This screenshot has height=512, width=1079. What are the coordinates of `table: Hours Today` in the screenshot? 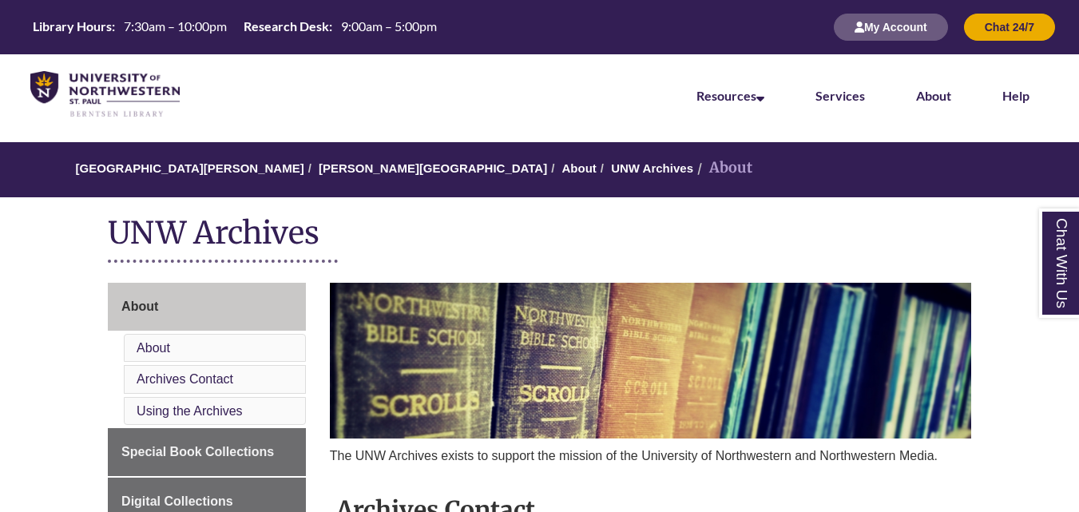 It's located at (235, 26).